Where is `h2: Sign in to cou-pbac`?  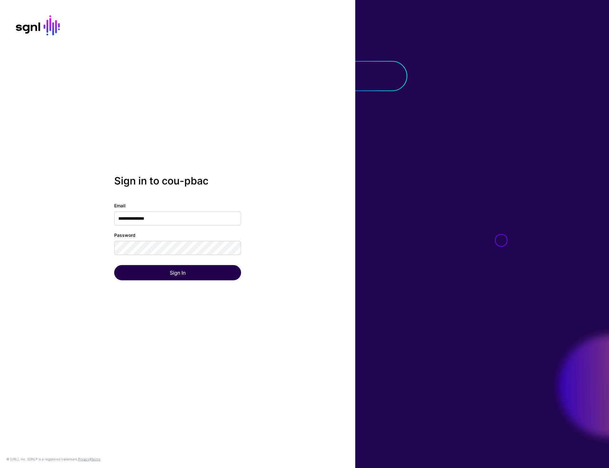
h2: Sign in to cou-pbac is located at coordinates (178, 181).